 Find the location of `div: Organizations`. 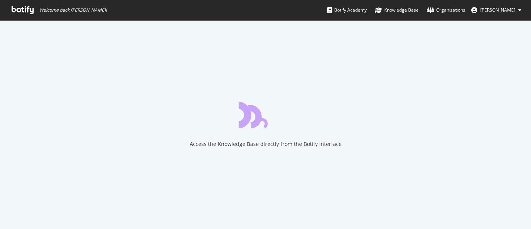

div: Organizations is located at coordinates (446, 10).